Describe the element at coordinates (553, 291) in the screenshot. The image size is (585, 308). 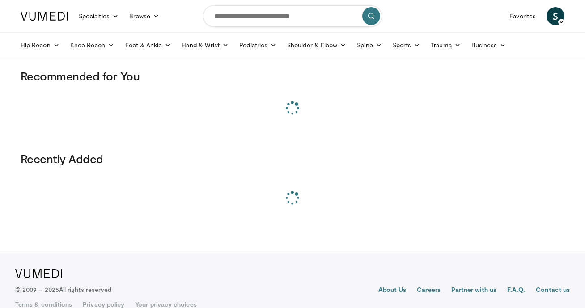
I see `a: Contact us` at that location.